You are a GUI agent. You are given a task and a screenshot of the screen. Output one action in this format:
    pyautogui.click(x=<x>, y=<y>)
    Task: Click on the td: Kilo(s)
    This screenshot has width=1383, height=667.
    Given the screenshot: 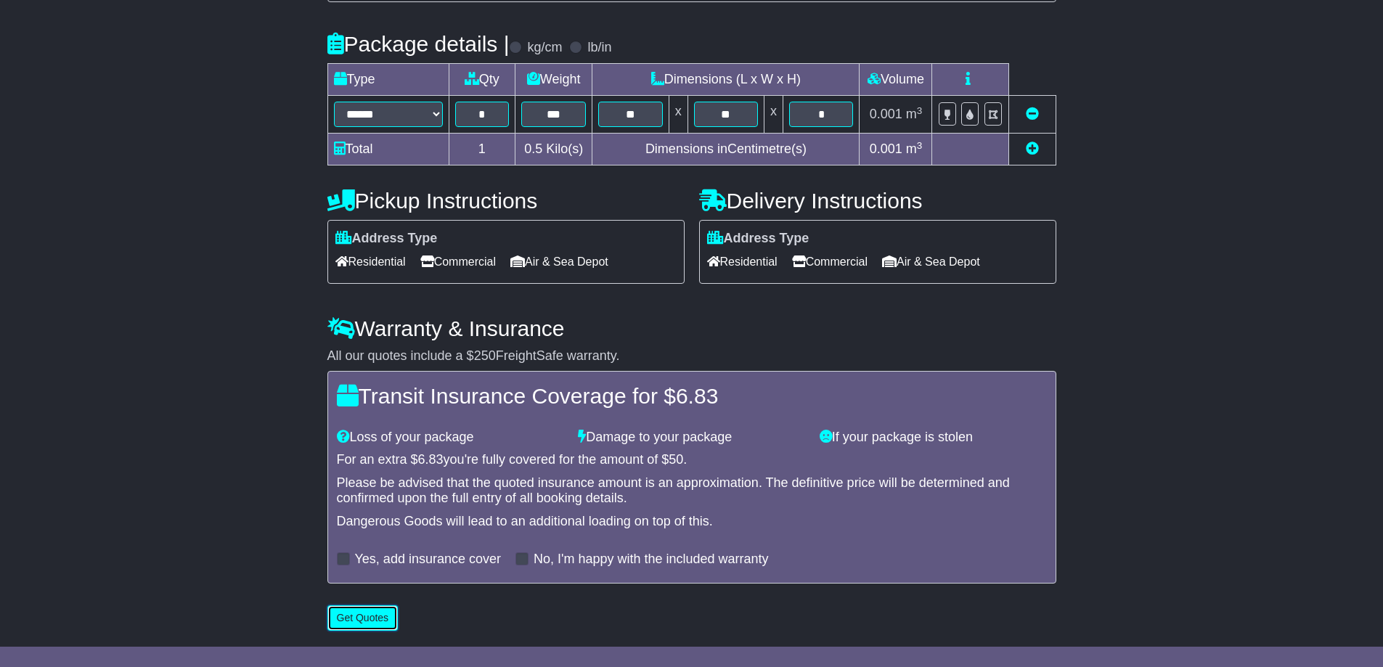 What is the action you would take?
    pyautogui.click(x=554, y=150)
    